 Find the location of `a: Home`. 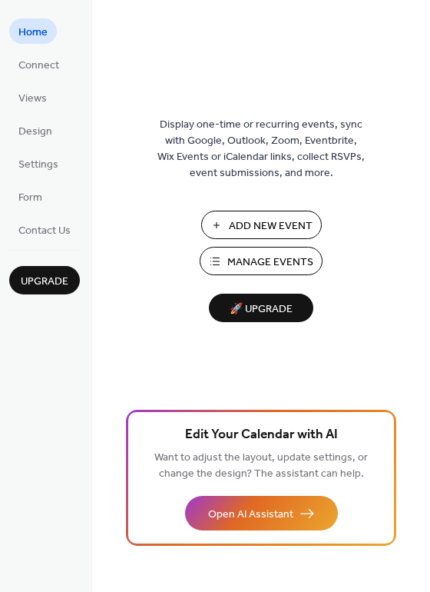

a: Home is located at coordinates (33, 31).